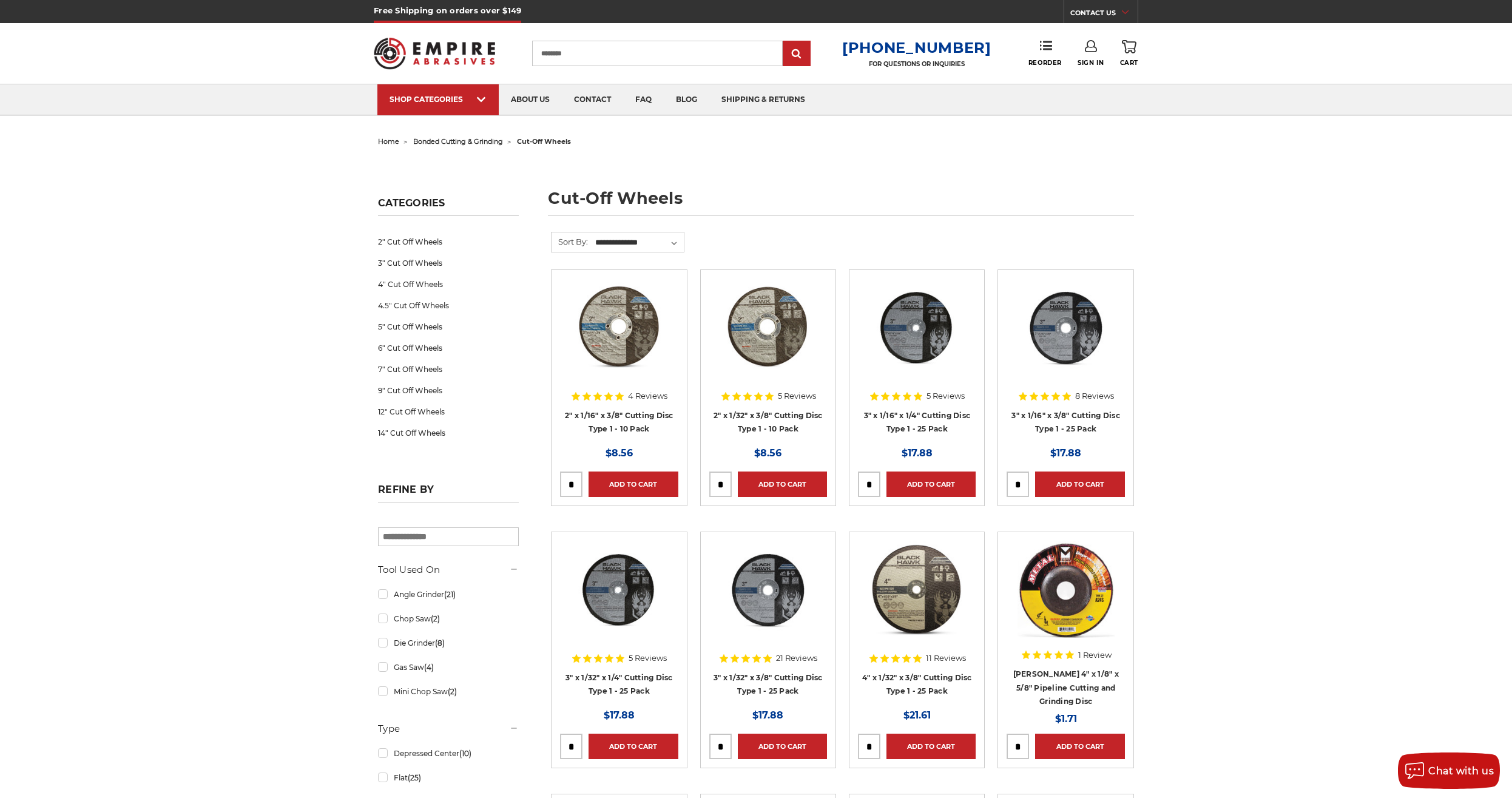  I want to click on img: 2" x 1/32" x 3/8" Cut Off Wheel, so click(768, 327).